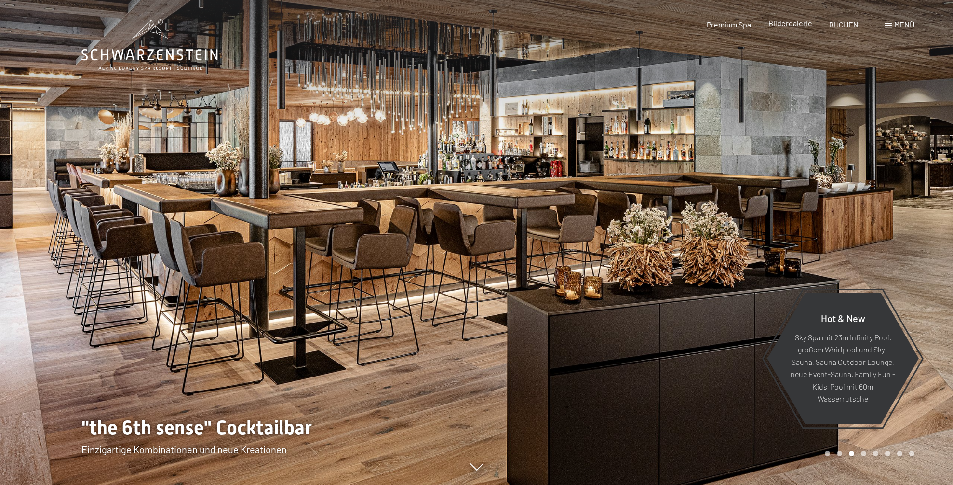 The width and height of the screenshot is (953, 485). I want to click on div: Carousel Page 4, so click(863, 453).